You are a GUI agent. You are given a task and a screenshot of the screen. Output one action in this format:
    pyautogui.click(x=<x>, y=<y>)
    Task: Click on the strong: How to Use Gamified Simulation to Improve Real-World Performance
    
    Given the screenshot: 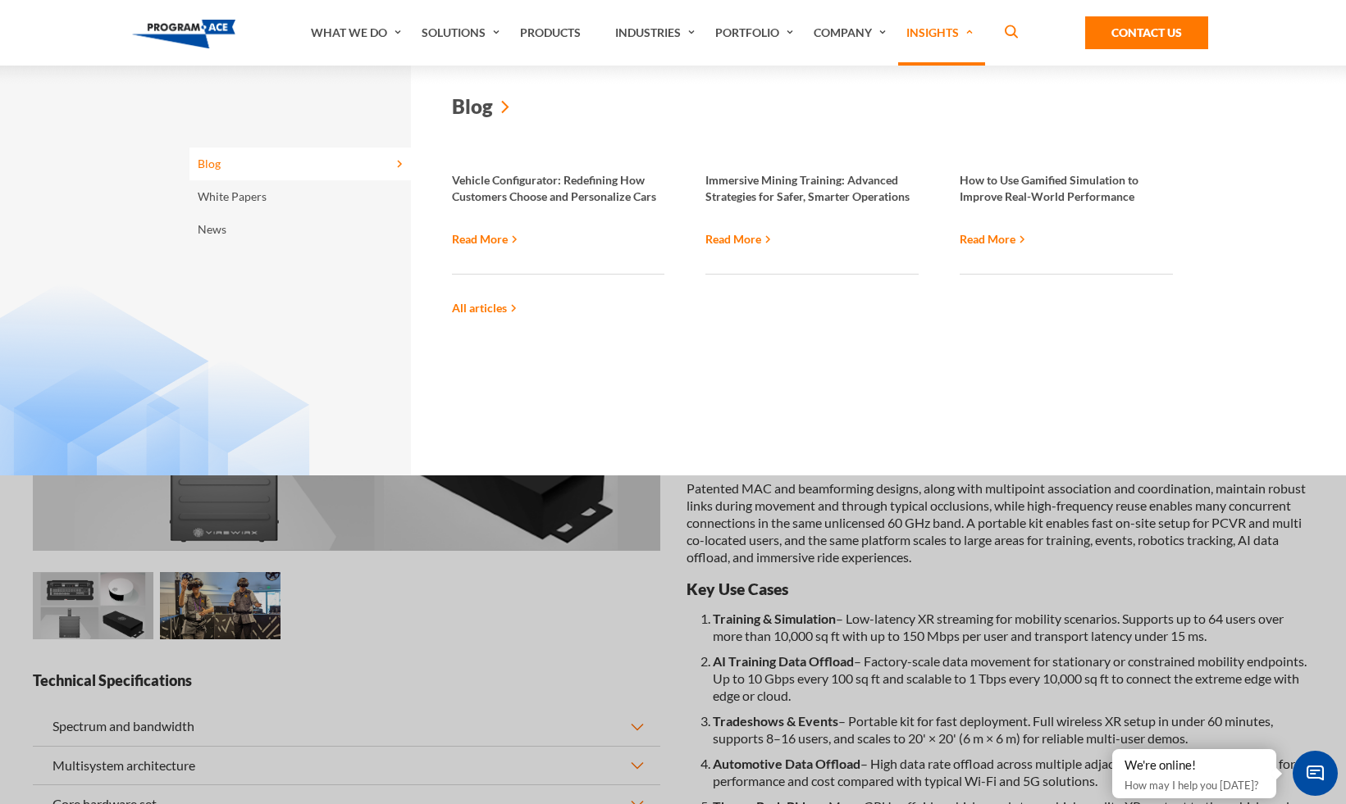 What is the action you would take?
    pyautogui.click(x=1066, y=176)
    